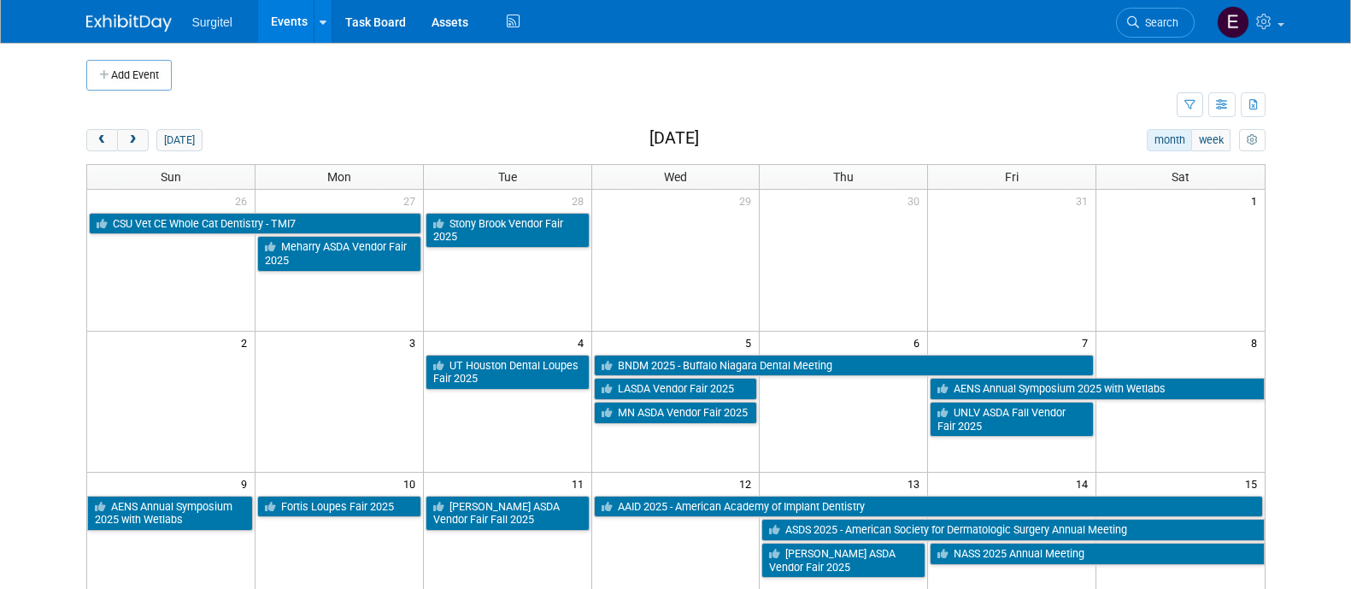 This screenshot has width=1351, height=589. I want to click on a: BNDM 2025 - Buffalo Niagara Dental Meeting, so click(844, 366).